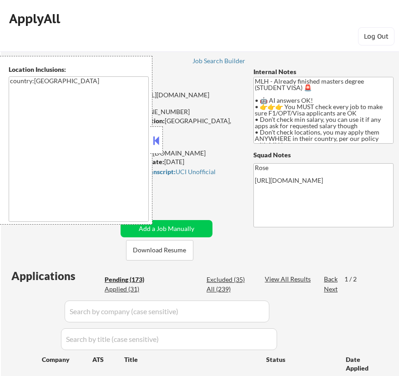 Image resolution: width=399 pixels, height=376 pixels. What do you see at coordinates (355, 279) in the screenshot?
I see `div: 1 / 2` at bounding box center [355, 279].